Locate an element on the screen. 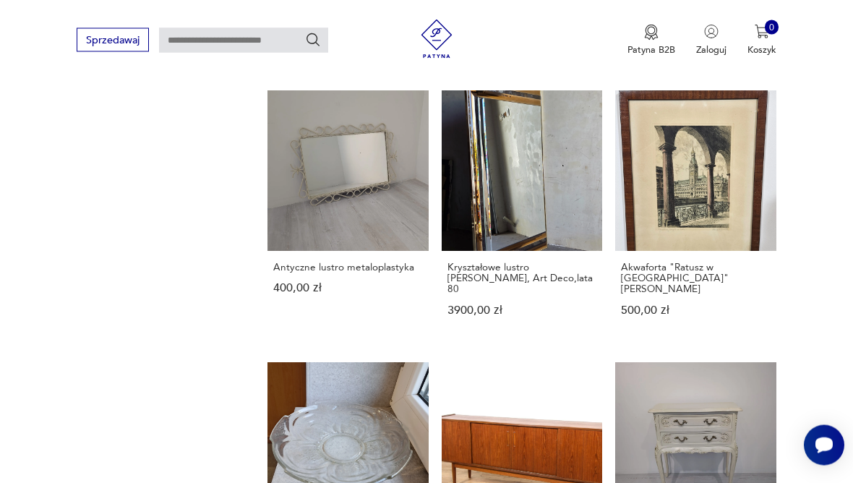 Image resolution: width=853 pixels, height=483 pixels. button: Patyna B2B is located at coordinates (652, 40).